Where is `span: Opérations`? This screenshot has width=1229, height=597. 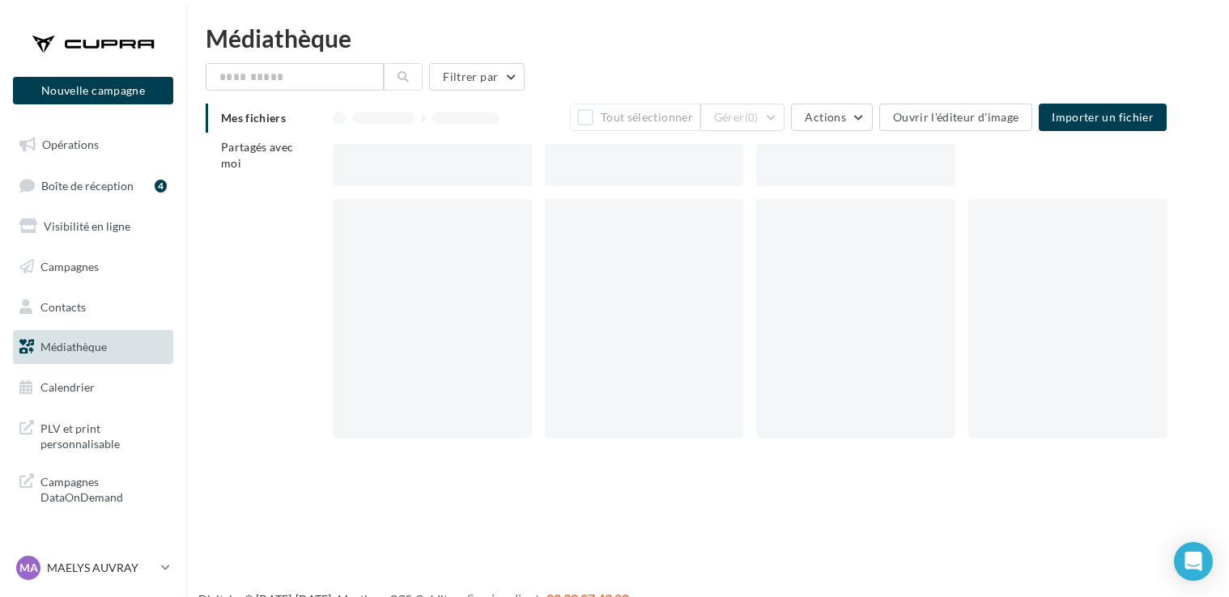 span: Opérations is located at coordinates (70, 144).